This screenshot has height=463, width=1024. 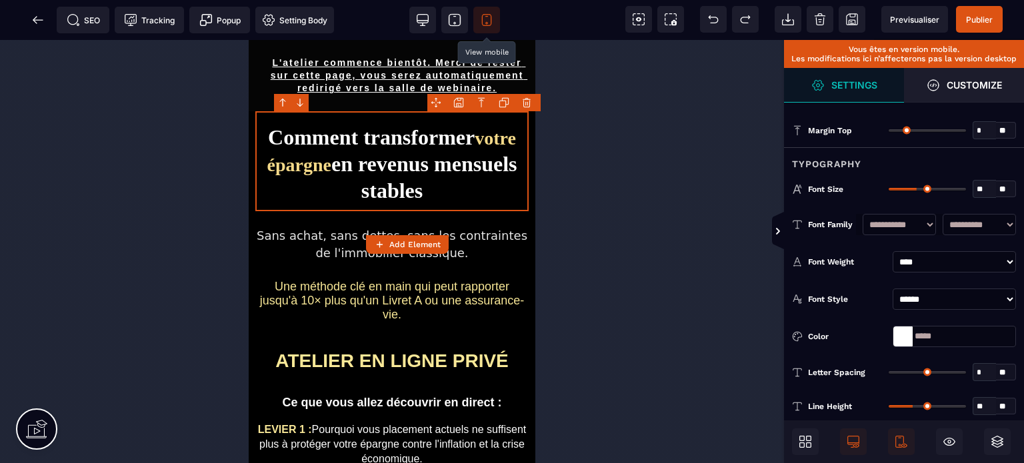 What do you see at coordinates (949, 442) in the screenshot?
I see `span: Hide/Show Block` at bounding box center [949, 442].